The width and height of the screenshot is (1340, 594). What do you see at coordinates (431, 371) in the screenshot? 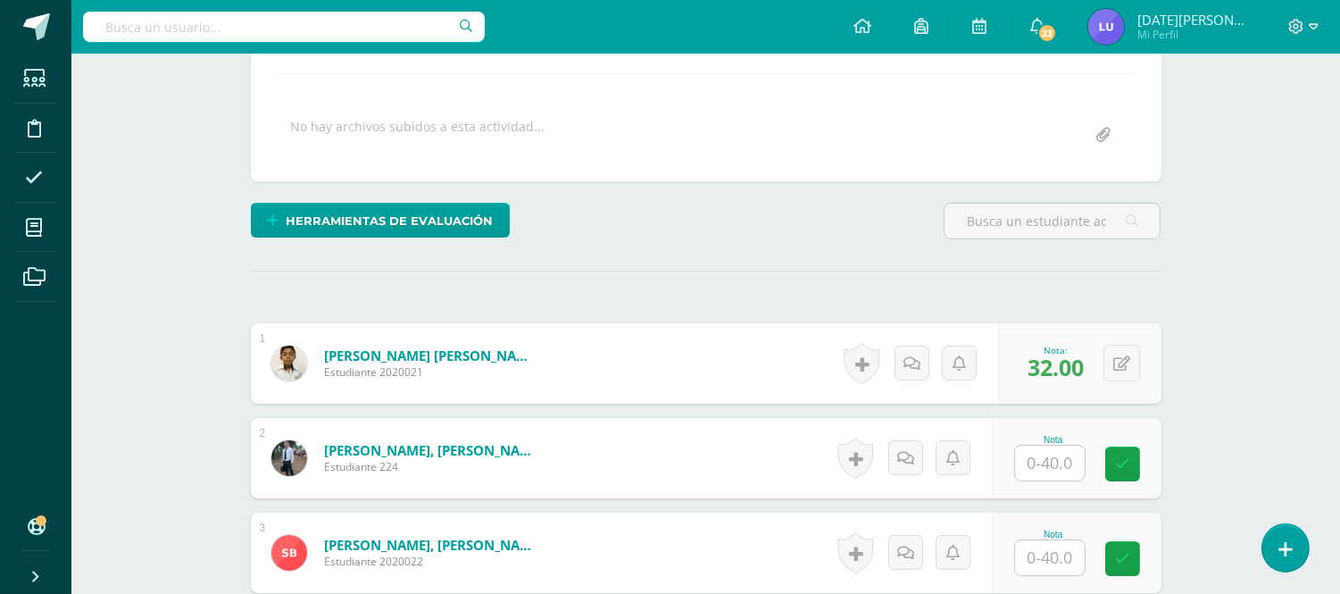
I see `span: Estudiante 2020021` at bounding box center [431, 371].